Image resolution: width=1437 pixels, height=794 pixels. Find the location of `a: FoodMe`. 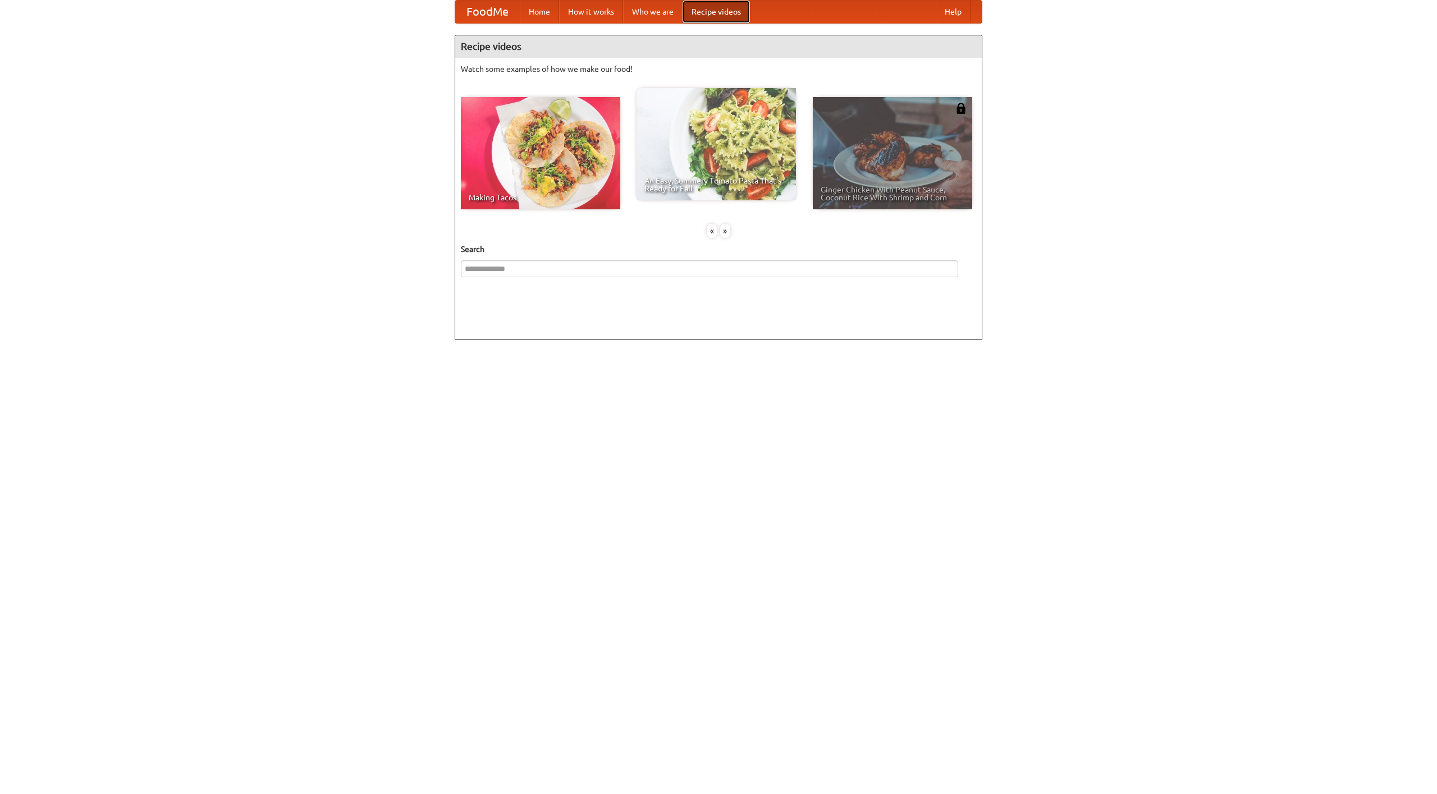

a: FoodMe is located at coordinates (487, 12).